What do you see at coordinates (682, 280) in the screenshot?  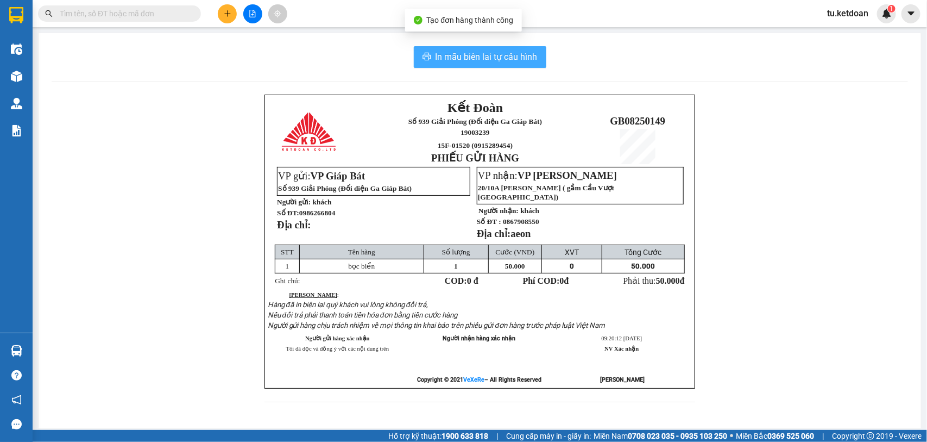 I see `span: đ` at bounding box center [682, 280].